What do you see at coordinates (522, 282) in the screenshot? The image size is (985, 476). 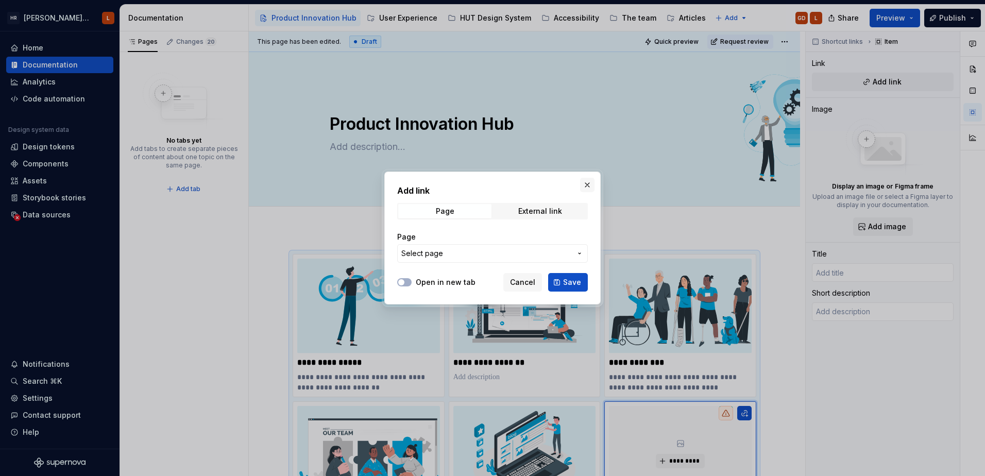 I see `button: Cancel` at bounding box center [522, 282].